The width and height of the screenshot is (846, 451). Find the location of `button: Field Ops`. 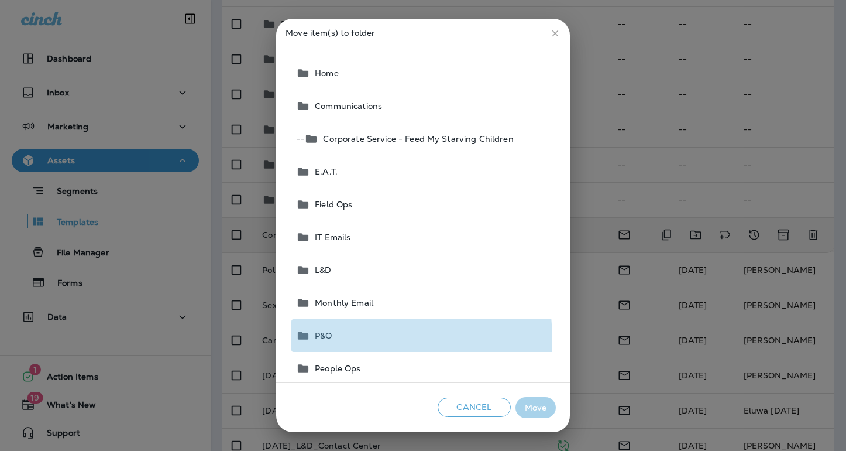

button: Field Ops is located at coordinates (424, 204).